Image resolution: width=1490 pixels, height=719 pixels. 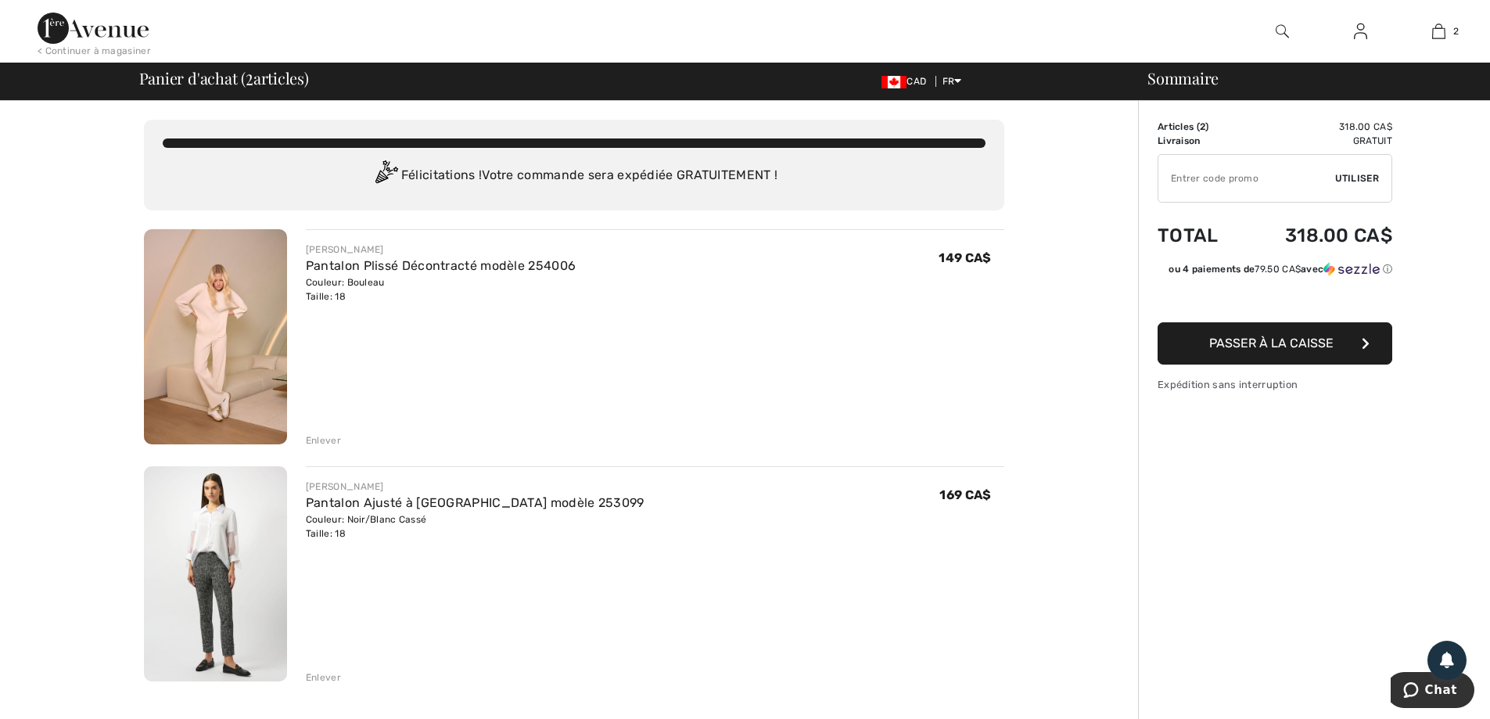 What do you see at coordinates (965, 494) in the screenshot?
I see `span: 169 CA$` at bounding box center [965, 494].